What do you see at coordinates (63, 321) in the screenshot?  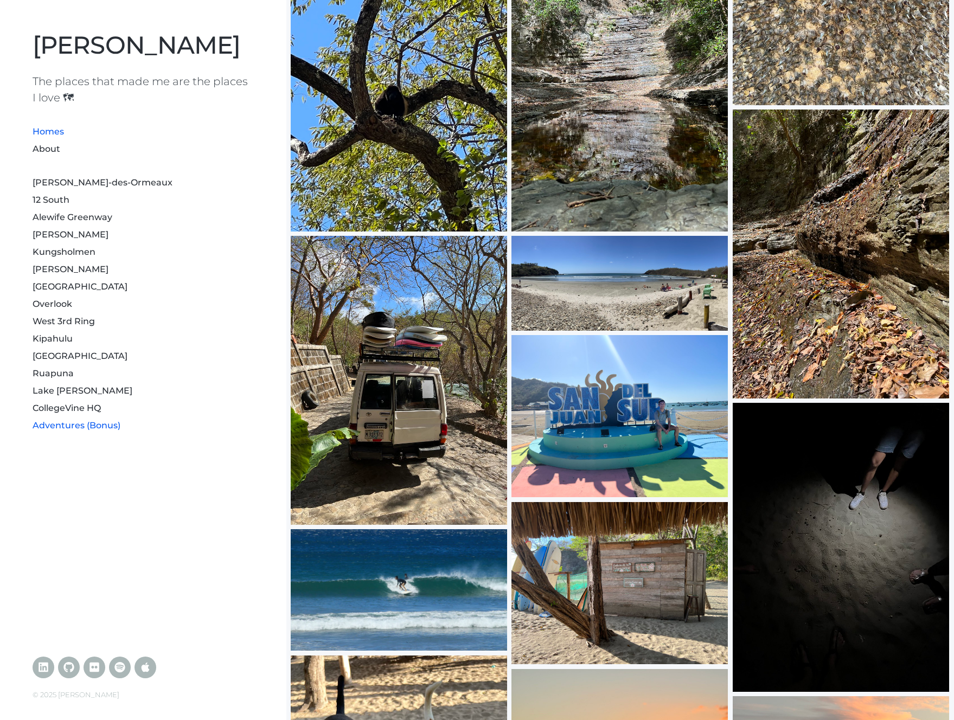 I see `a: West 3rd Ring` at bounding box center [63, 321].